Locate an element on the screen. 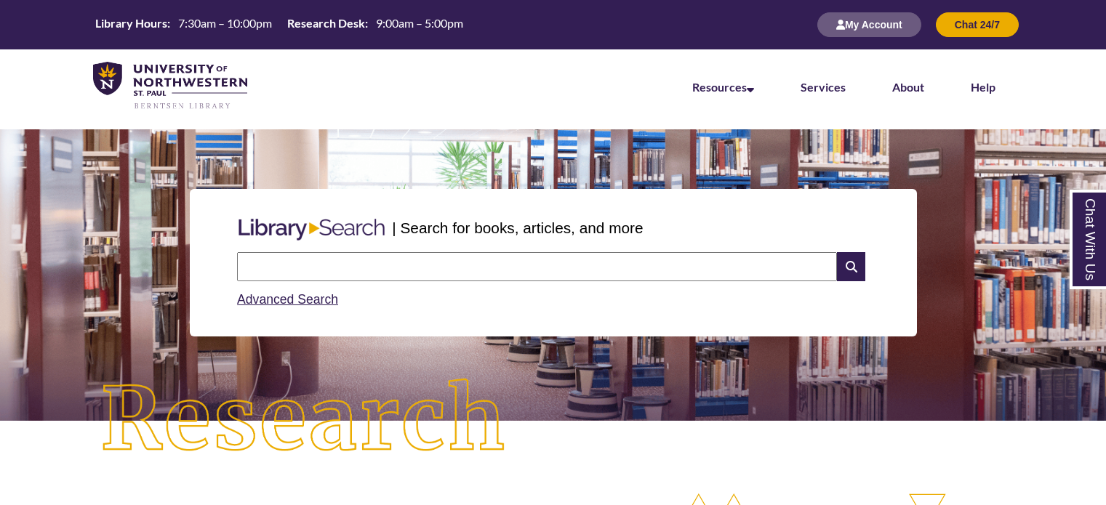  button: Chat 24/7 is located at coordinates (977, 25).